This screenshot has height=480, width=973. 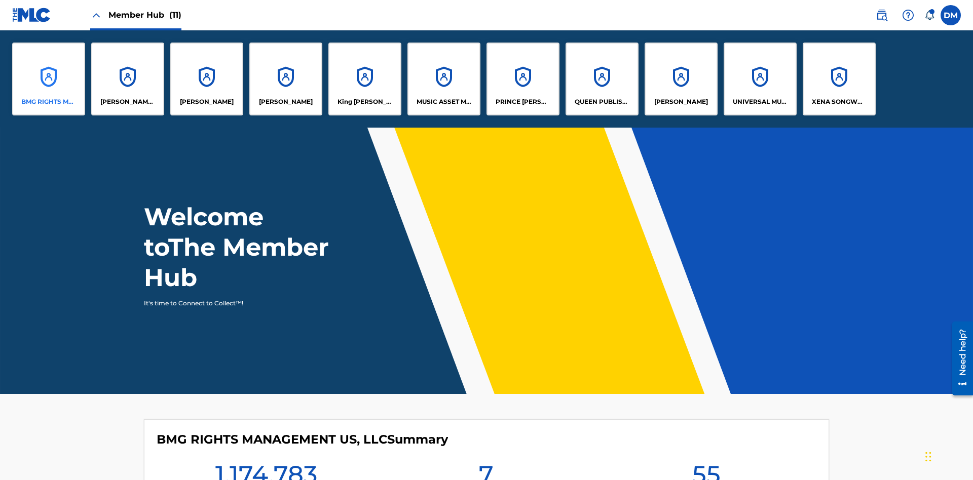 I want to click on span: (11), so click(x=175, y=15).